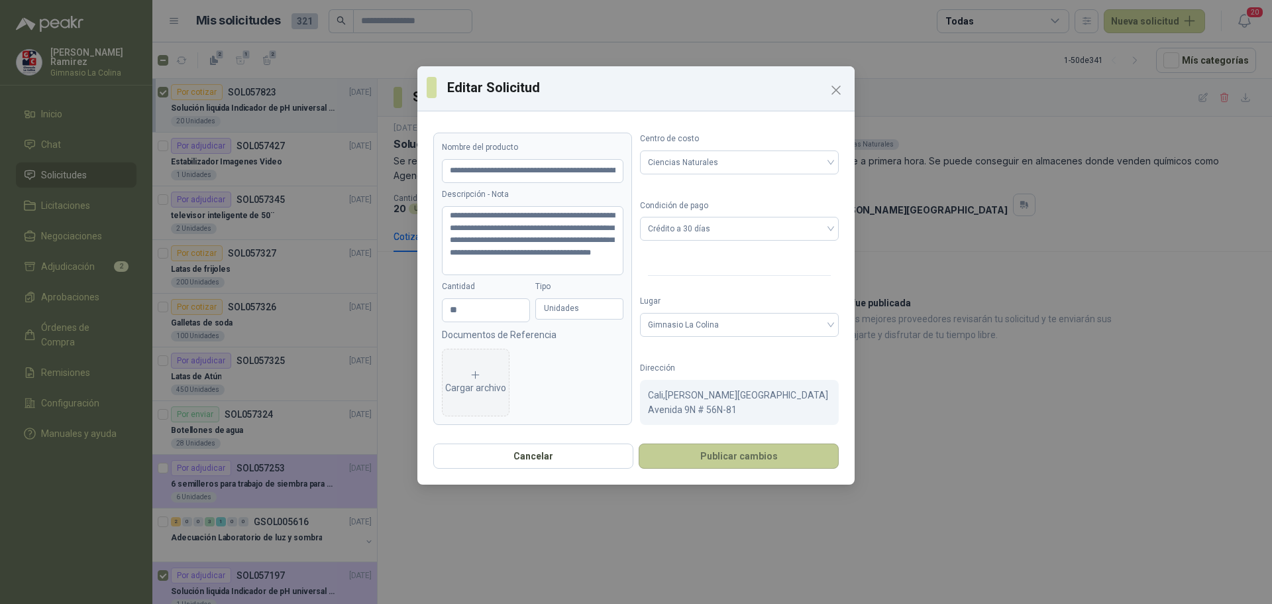  What do you see at coordinates (836, 90) in the screenshot?
I see `button: Close` at bounding box center [836, 90].